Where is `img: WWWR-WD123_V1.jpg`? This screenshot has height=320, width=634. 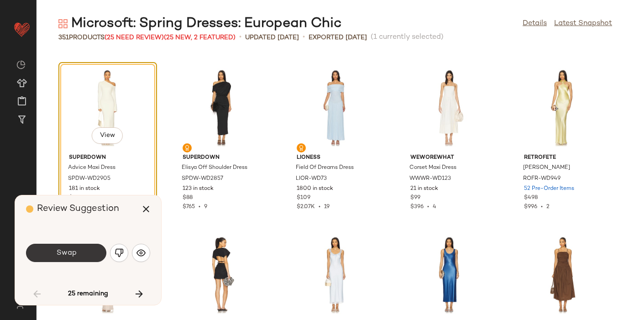
img: WWWR-WD123_V1.jpg is located at coordinates (449, 108).